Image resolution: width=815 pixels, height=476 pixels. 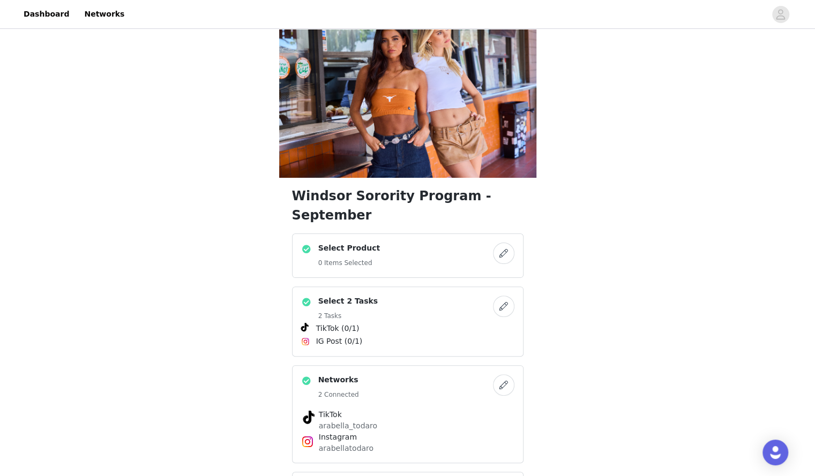 I want to click on p: arabellatodaro, so click(x=408, y=448).